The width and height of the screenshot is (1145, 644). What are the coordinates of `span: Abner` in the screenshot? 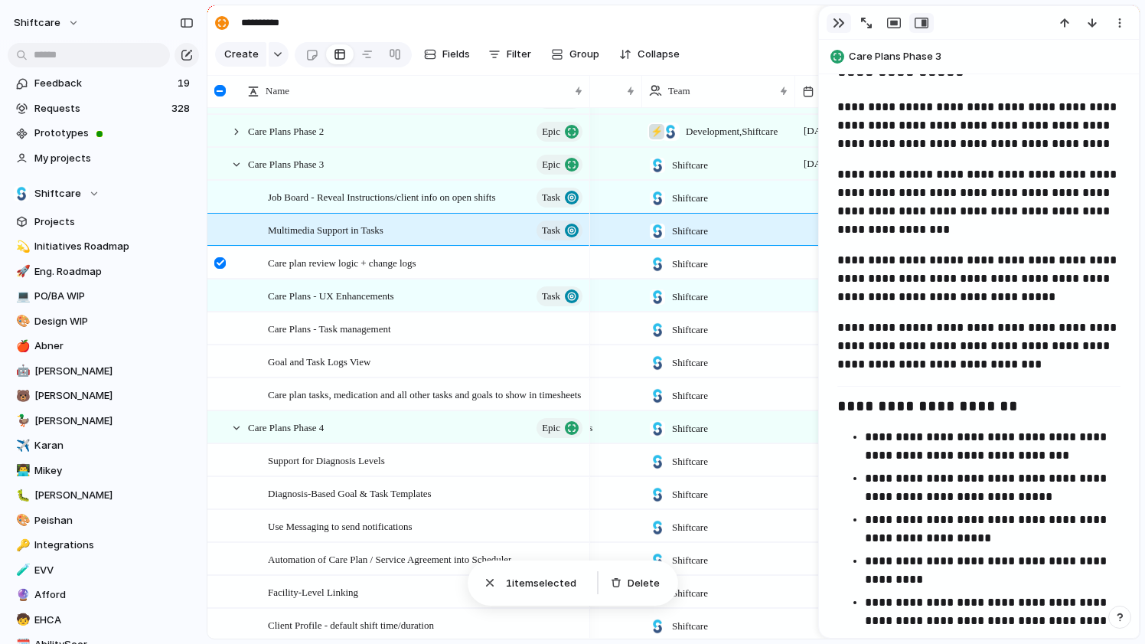 It's located at (114, 346).